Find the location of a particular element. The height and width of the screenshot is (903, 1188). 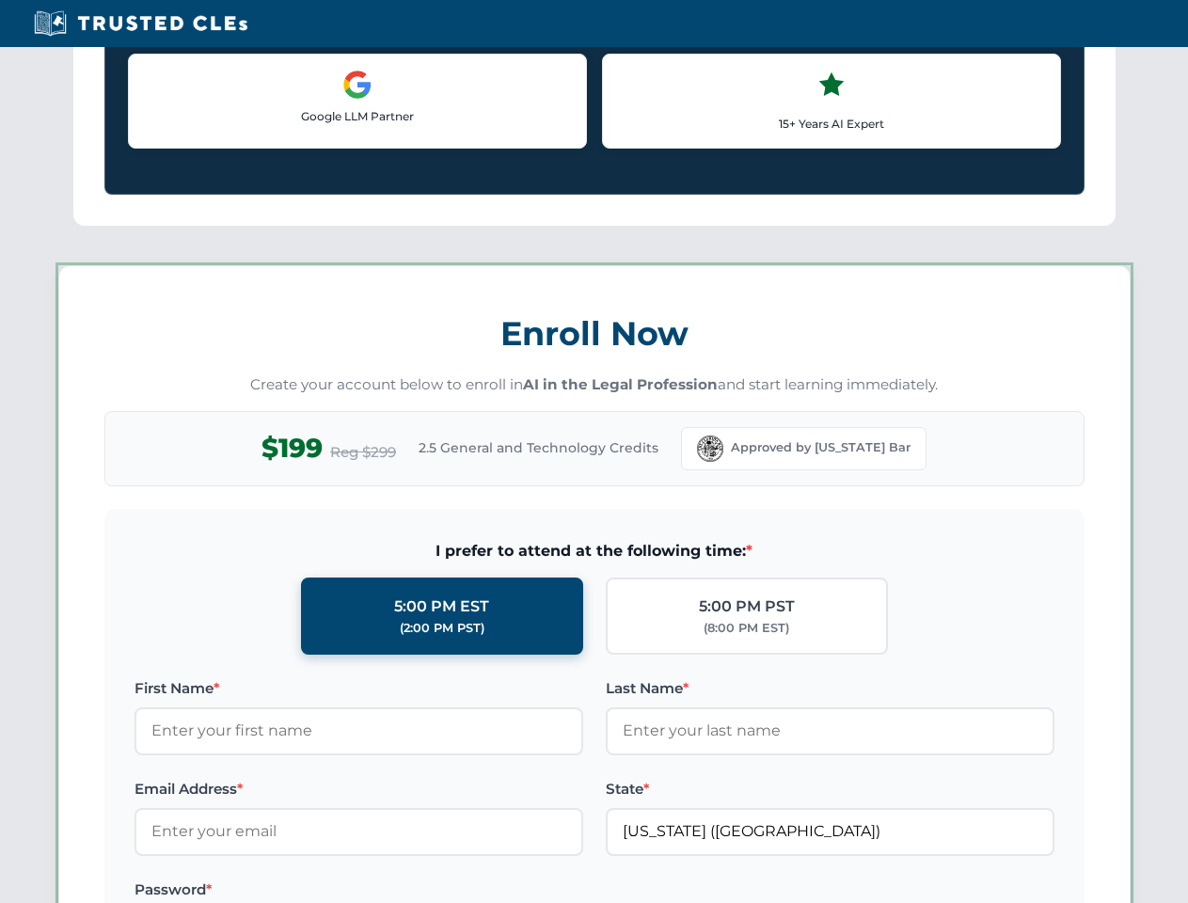

input: Enter your email is located at coordinates (358, 831).